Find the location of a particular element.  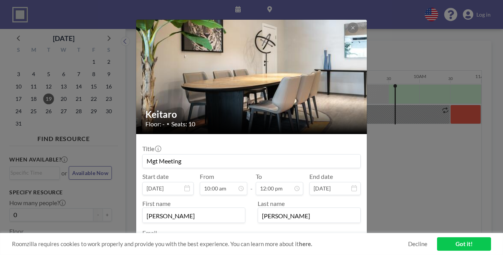

label: Email is located at coordinates (150, 232).